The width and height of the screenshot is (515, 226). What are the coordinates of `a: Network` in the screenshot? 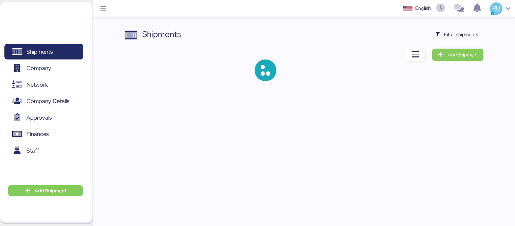 It's located at (44, 84).